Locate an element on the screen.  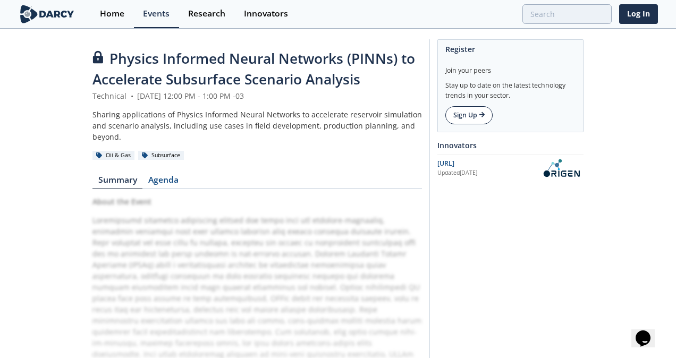
div: Events is located at coordinates (156, 14).